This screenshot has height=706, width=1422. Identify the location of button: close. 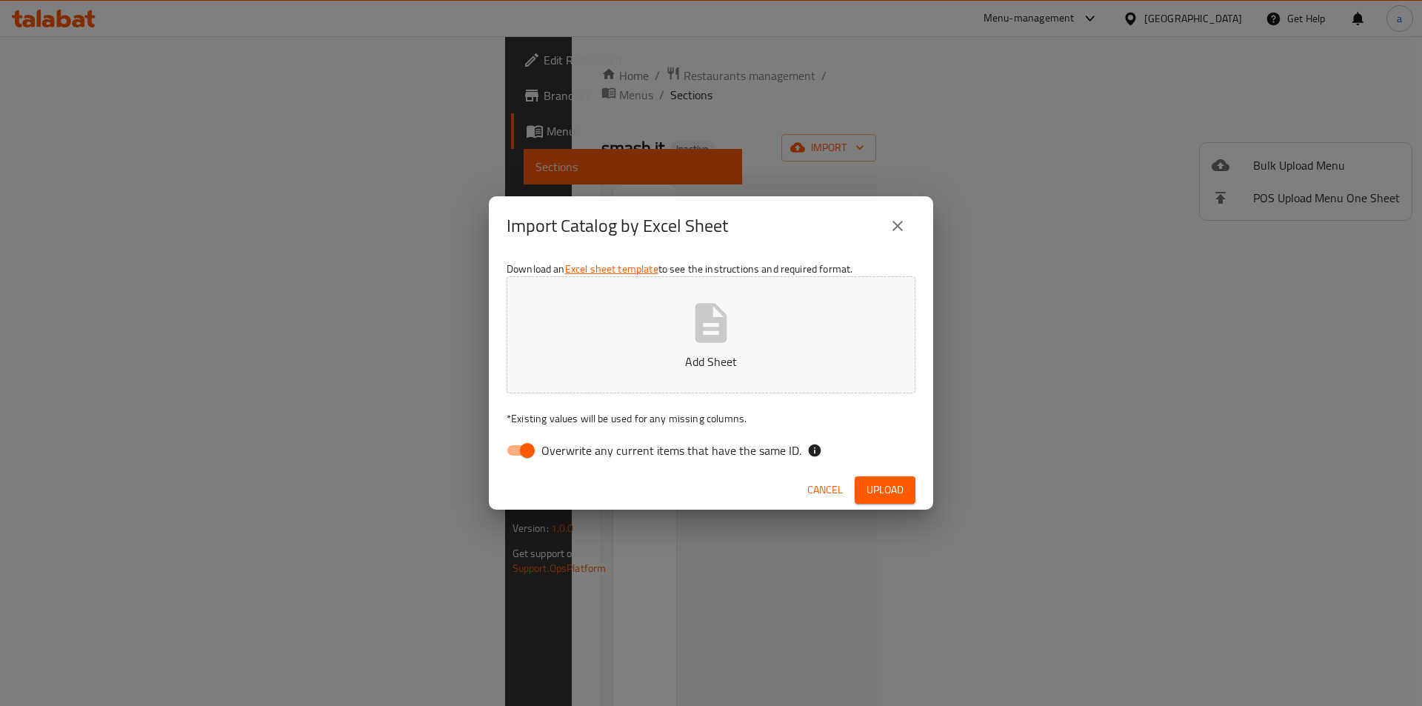
(898, 226).